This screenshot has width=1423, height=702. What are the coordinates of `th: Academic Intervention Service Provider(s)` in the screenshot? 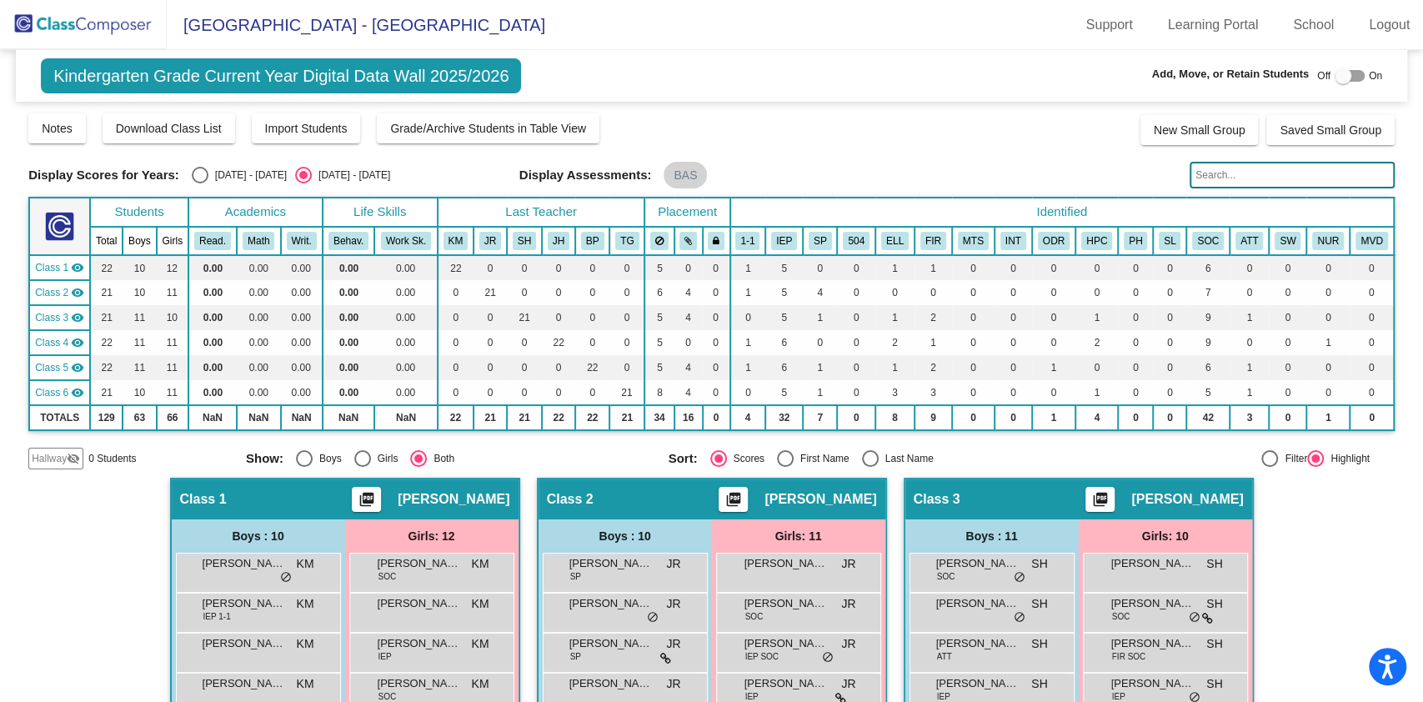 It's located at (1013, 241).